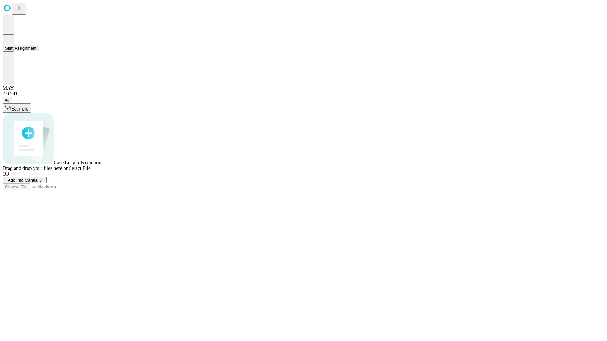 This screenshot has width=607, height=341. I want to click on span: Select File, so click(80, 168).